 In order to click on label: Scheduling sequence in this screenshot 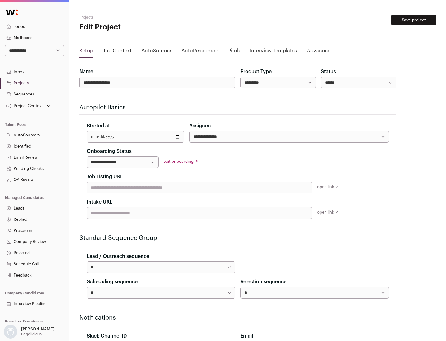, I will do `click(112, 281)`.